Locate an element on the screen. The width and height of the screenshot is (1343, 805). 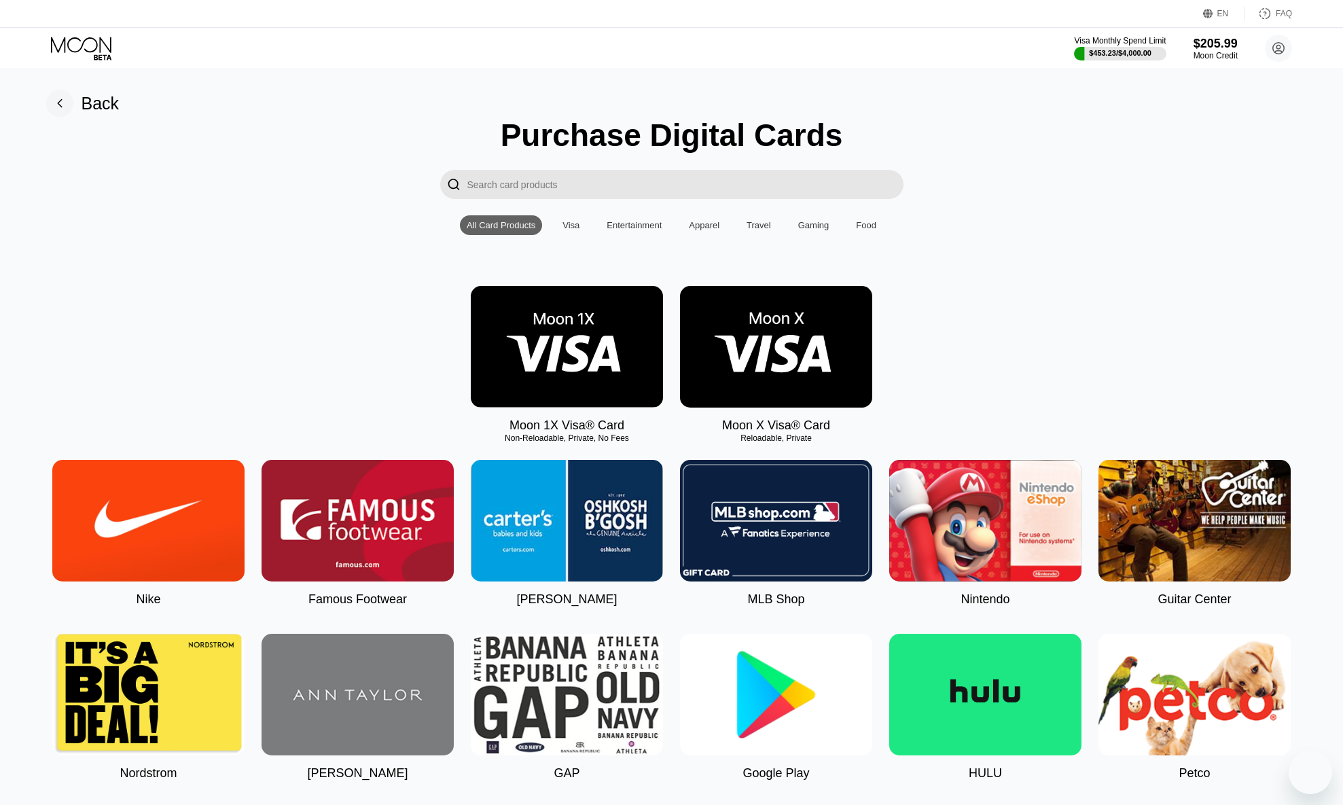
div: $205.99Moon Credit is located at coordinates (1216, 48).